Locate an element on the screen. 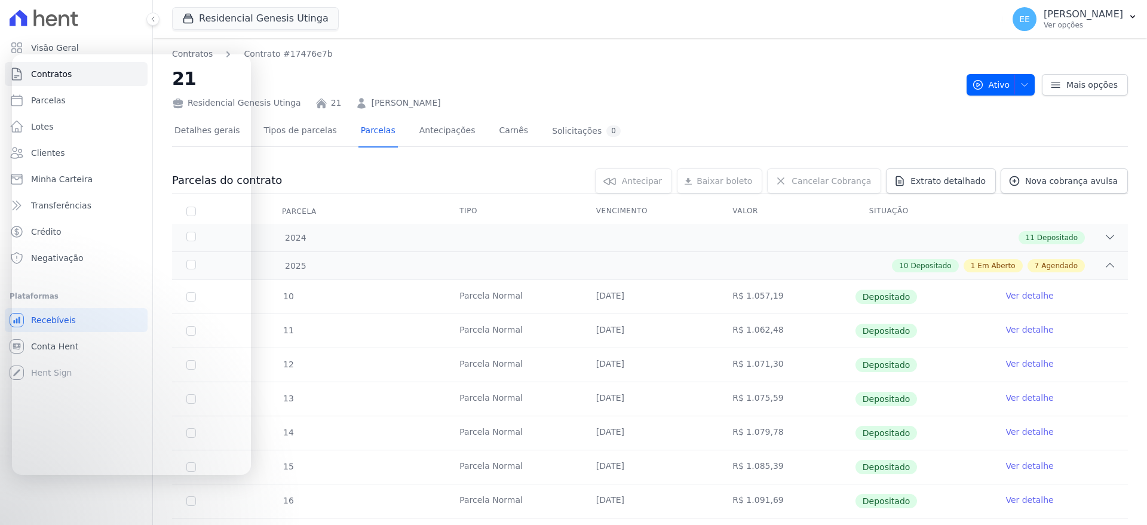 This screenshot has width=1147, height=525. a: Extrato detalhado is located at coordinates (941, 181).